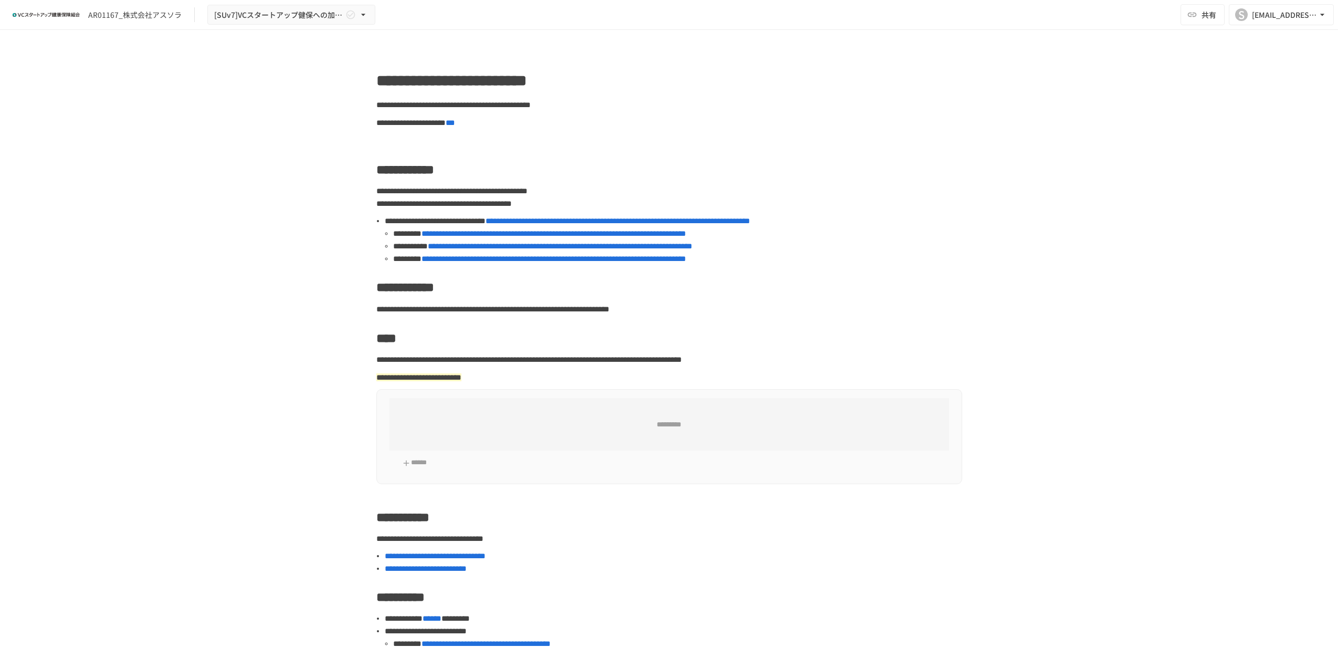  What do you see at coordinates (1209, 15) in the screenshot?
I see `span: 共有` at bounding box center [1209, 15].